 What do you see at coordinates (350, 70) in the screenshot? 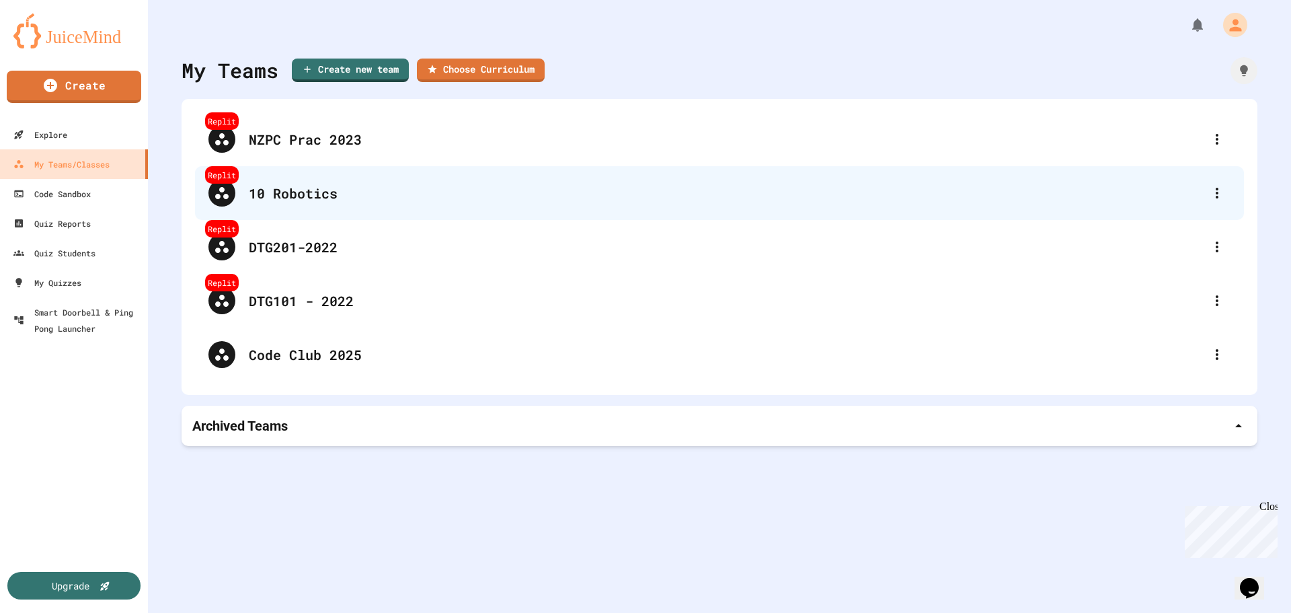
I see `a: Create new team` at bounding box center [350, 70].